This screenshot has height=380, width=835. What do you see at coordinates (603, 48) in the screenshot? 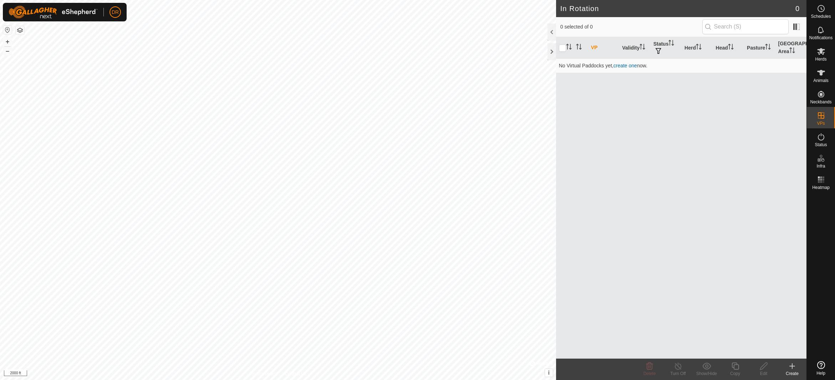
I see `th: VP` at bounding box center [603, 48].